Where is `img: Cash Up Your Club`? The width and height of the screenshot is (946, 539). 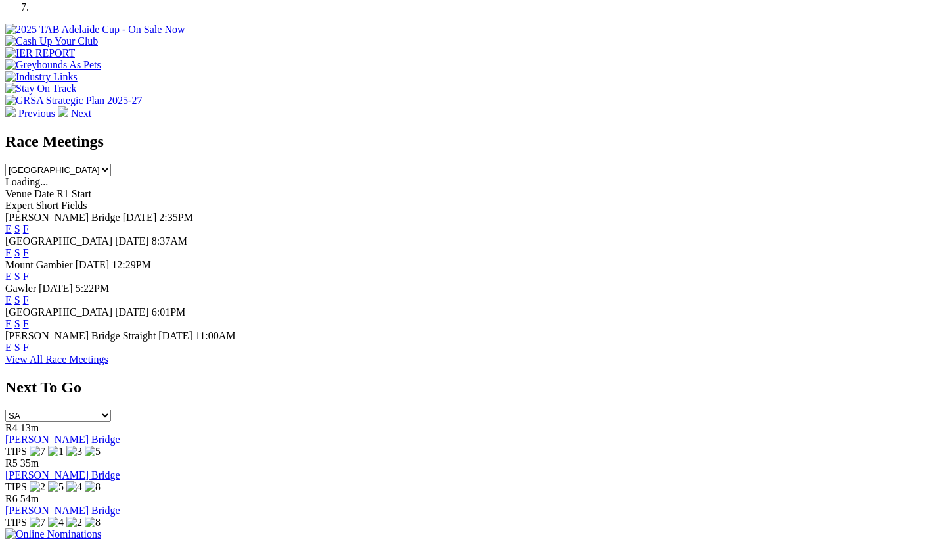 img: Cash Up Your Club is located at coordinates (51, 41).